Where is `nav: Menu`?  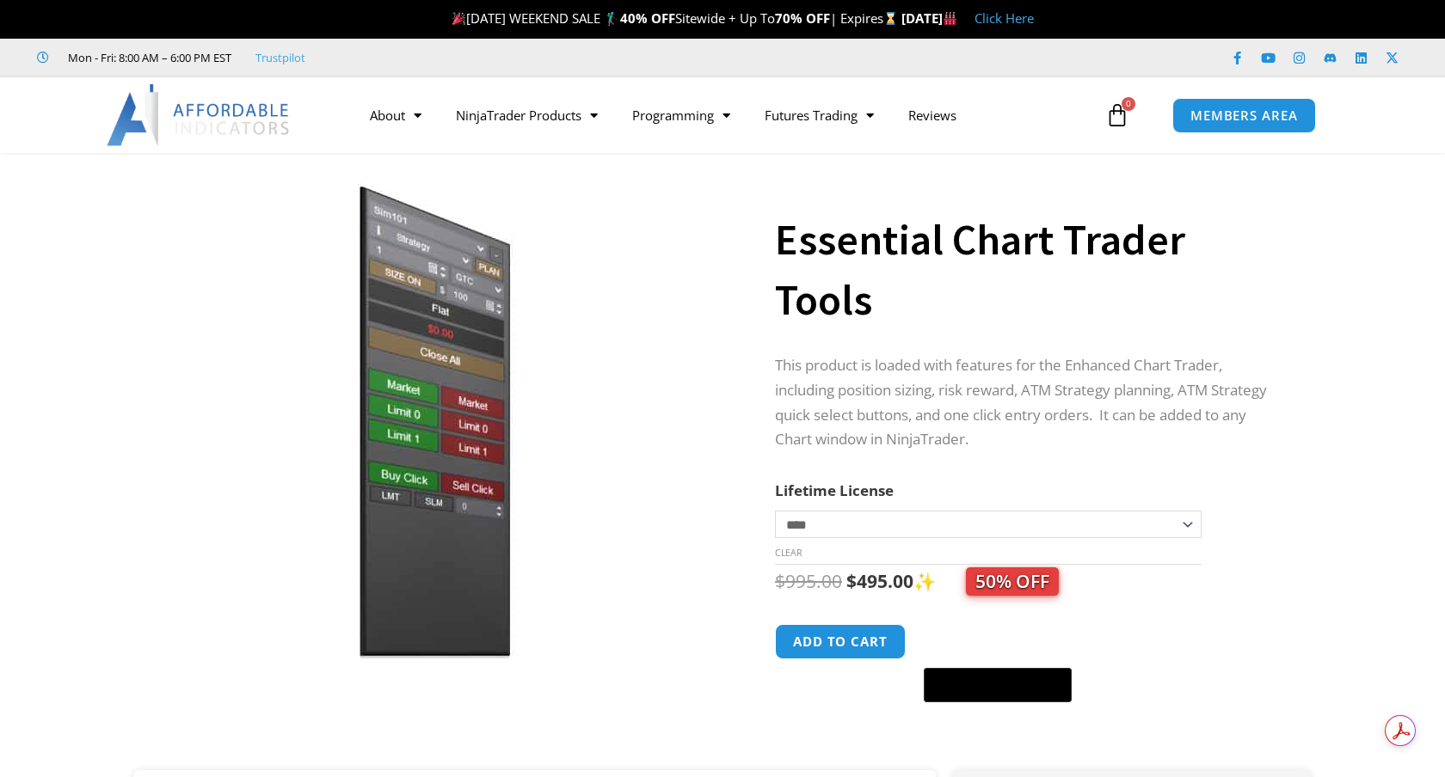
nav: Menu is located at coordinates (727, 115).